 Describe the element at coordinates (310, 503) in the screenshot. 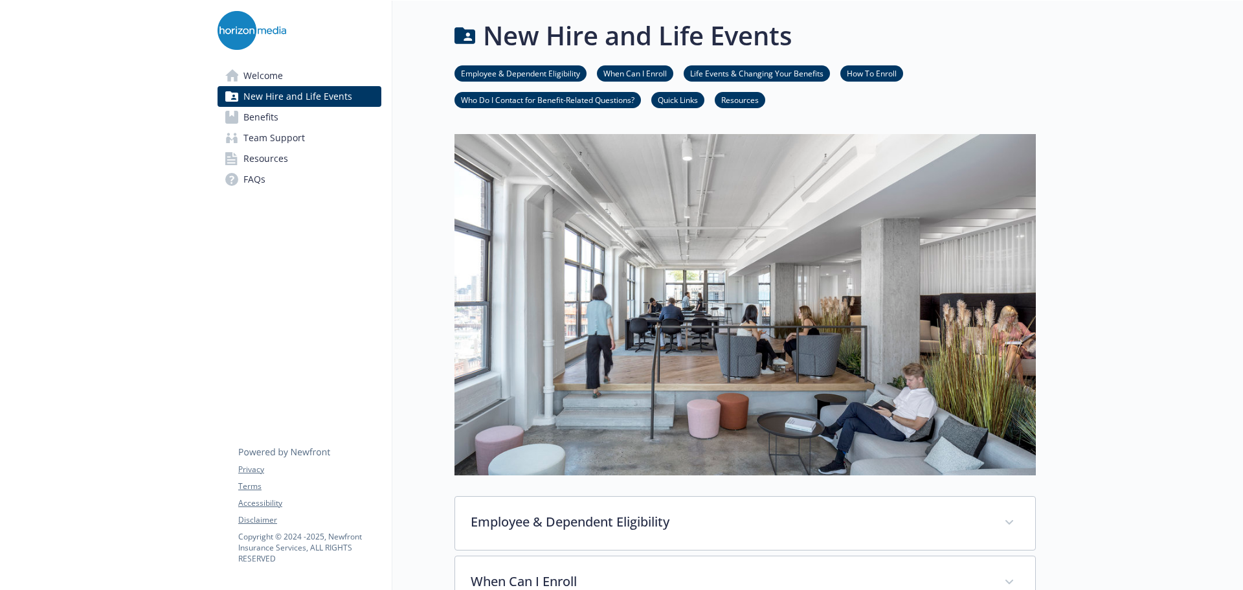

I see `a: Accessibility` at that location.